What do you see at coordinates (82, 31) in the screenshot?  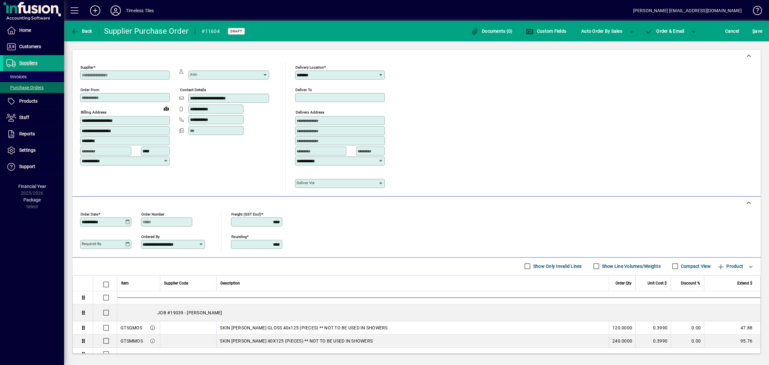 I see `app-page-header-button: Back` at bounding box center [82, 31].